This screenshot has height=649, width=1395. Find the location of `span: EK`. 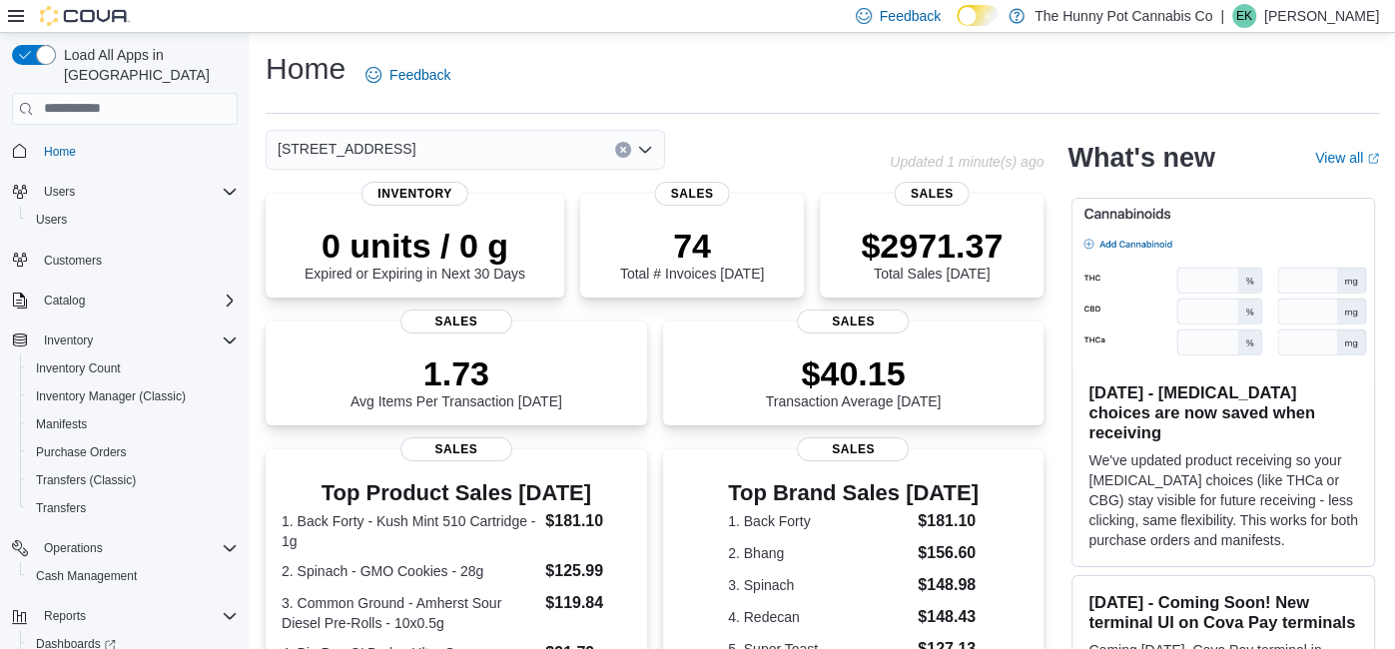

span: EK is located at coordinates (1244, 16).